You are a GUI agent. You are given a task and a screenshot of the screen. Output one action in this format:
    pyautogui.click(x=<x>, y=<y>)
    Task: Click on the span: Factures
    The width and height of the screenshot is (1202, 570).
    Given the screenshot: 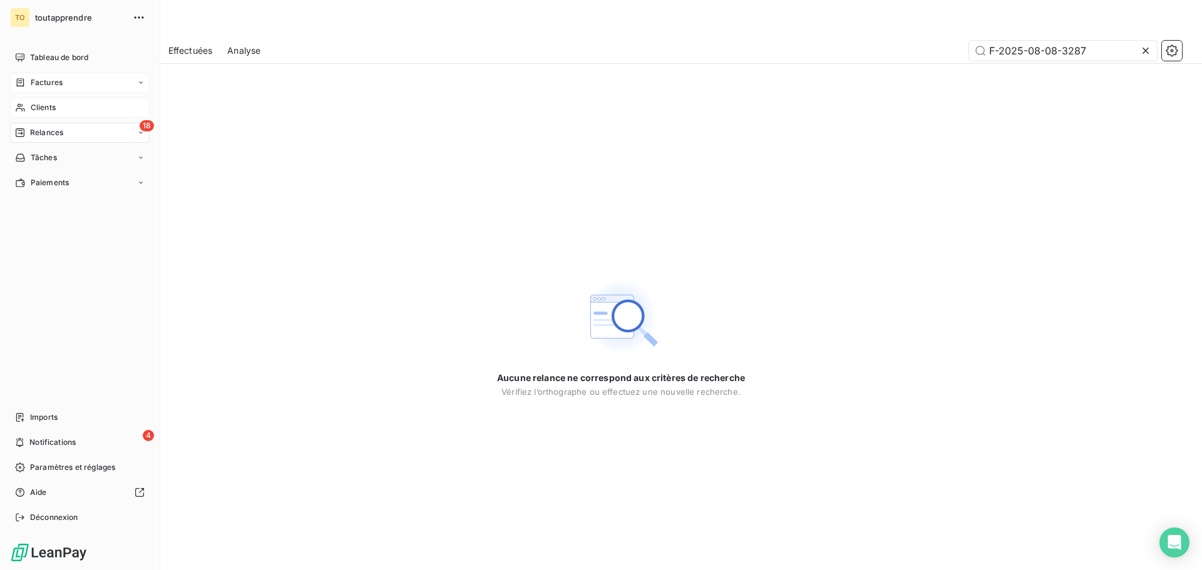 What is the action you would take?
    pyautogui.click(x=46, y=83)
    